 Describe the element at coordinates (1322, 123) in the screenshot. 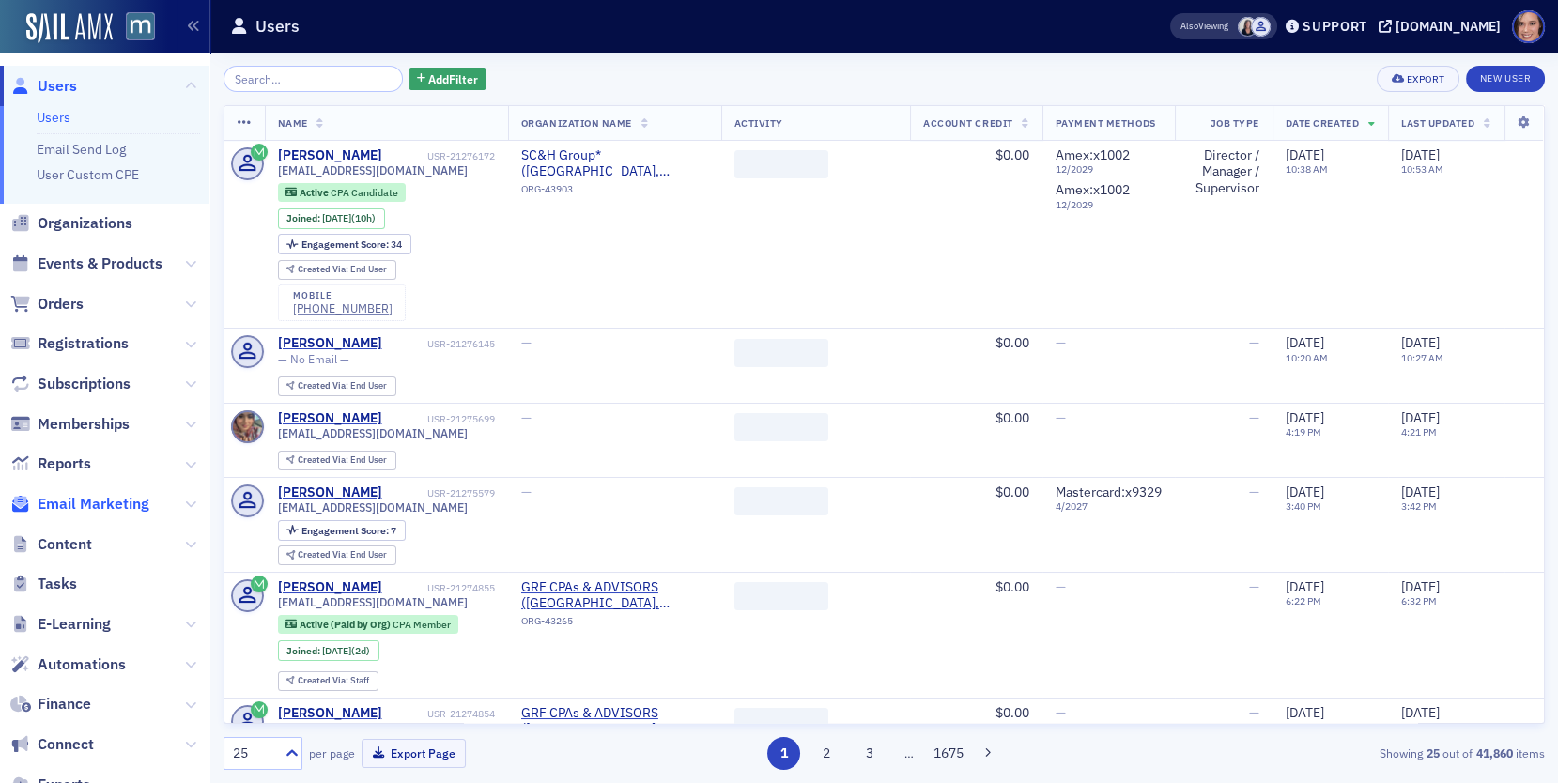

I see `span: Date Created` at that location.